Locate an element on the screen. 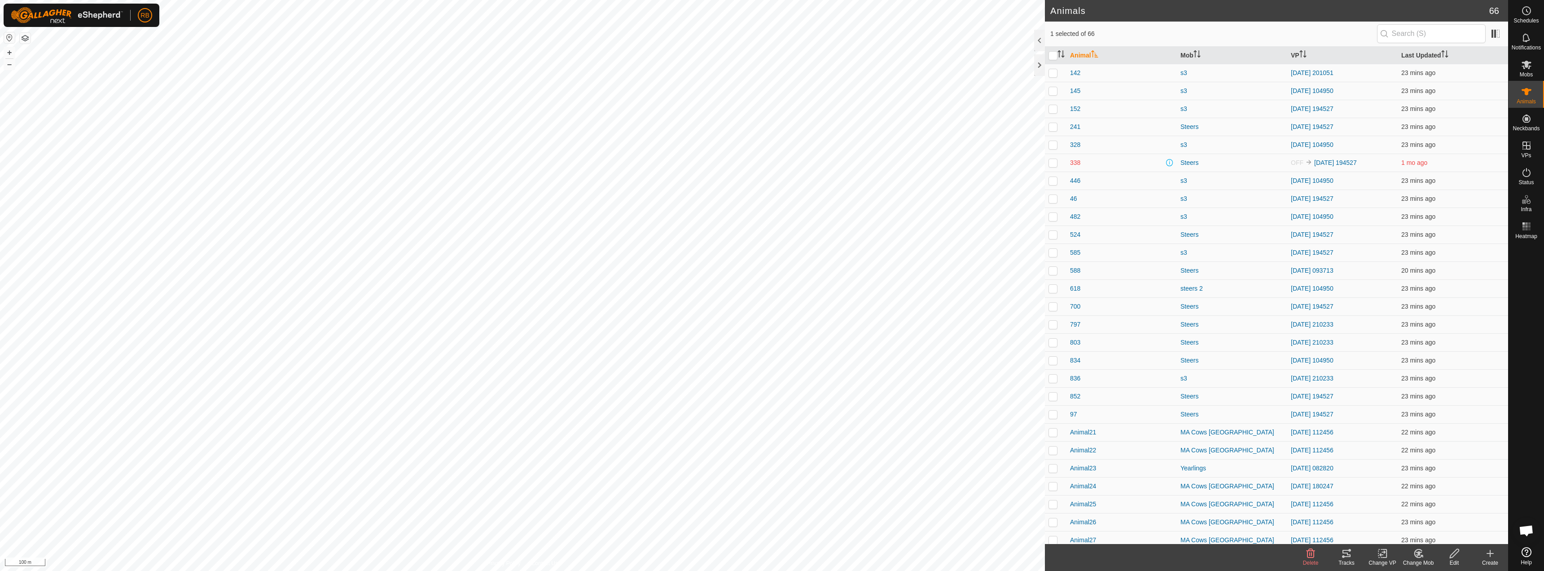 This screenshot has height=571, width=1544. span: 524 is located at coordinates (1075, 234).